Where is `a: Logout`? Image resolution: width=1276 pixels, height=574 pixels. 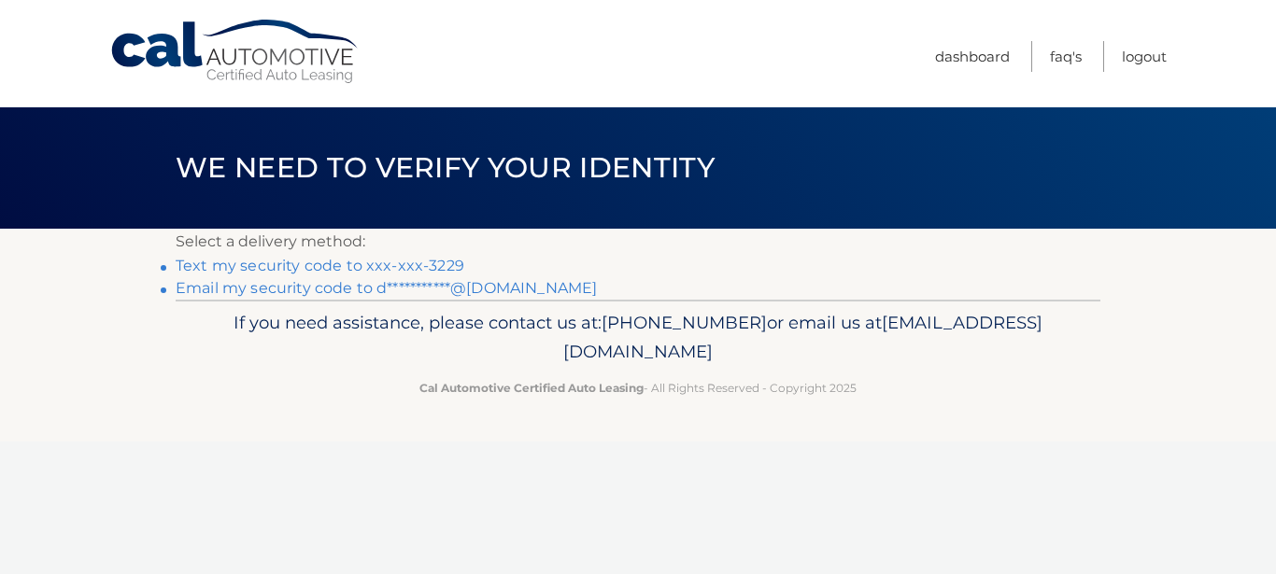 a: Logout is located at coordinates (1144, 56).